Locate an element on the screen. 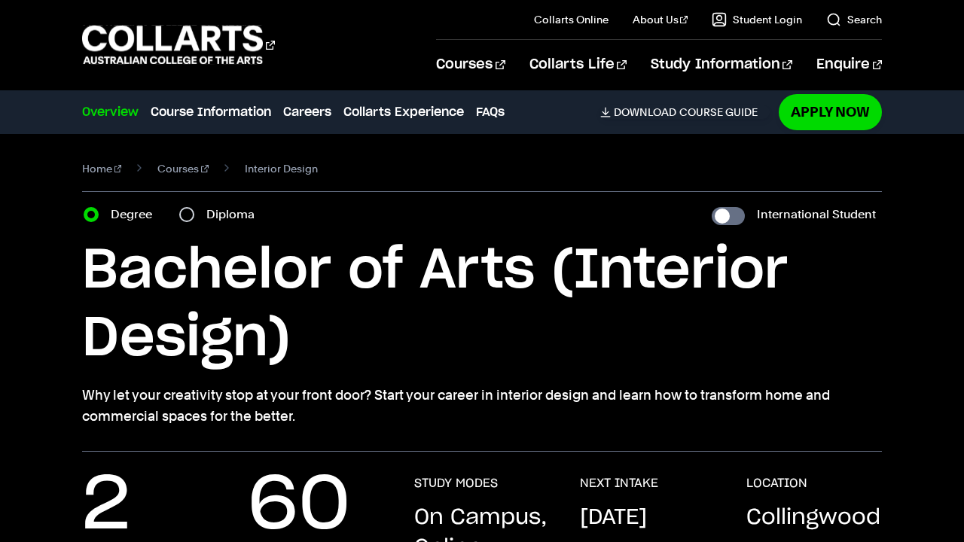 The width and height of the screenshot is (964, 542). a: About Us is located at coordinates (660, 20).